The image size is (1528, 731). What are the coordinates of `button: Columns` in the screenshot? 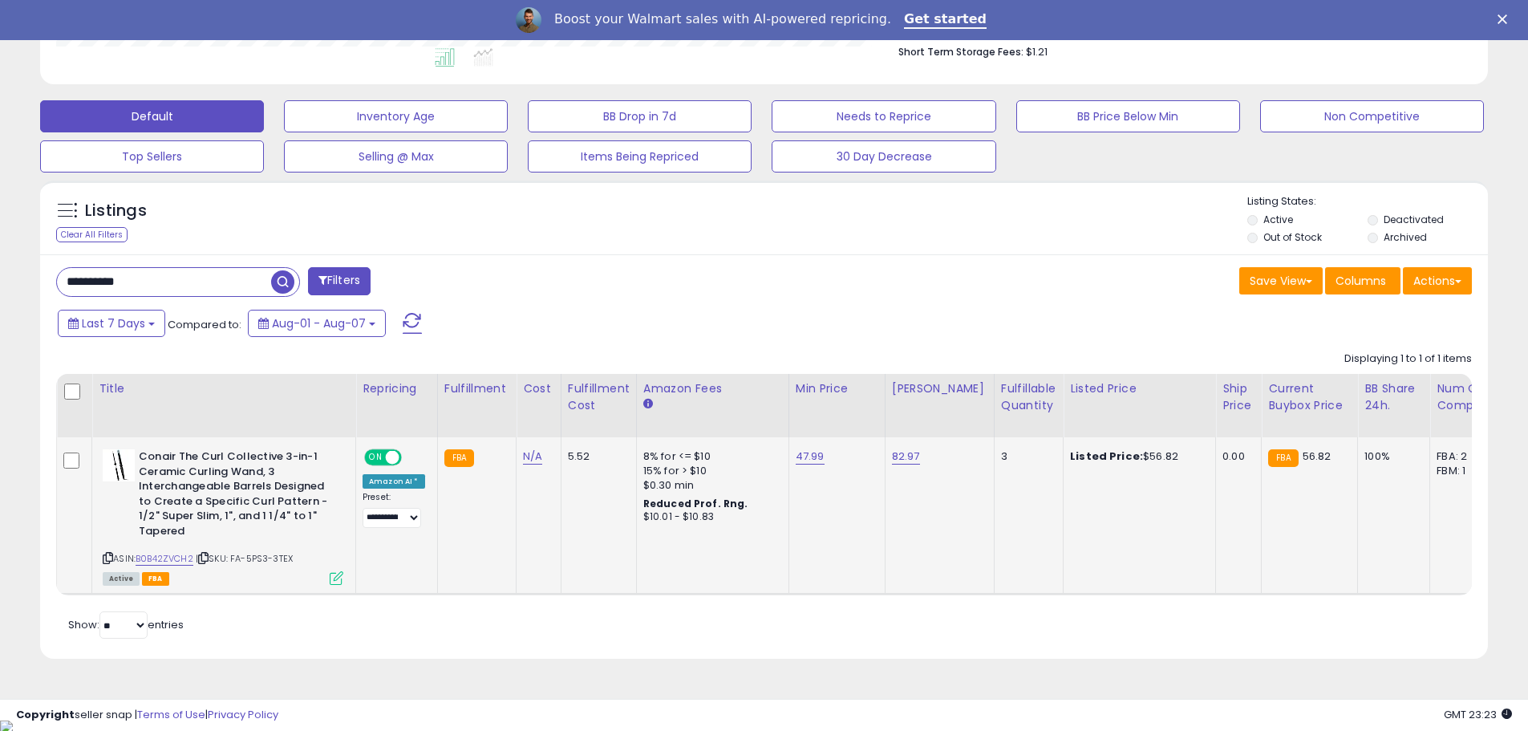 It's located at (1363, 281).